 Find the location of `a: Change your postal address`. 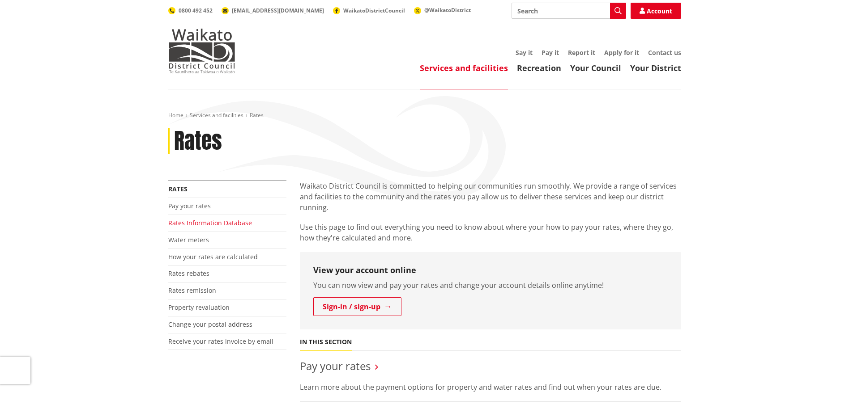

a: Change your postal address is located at coordinates (210, 324).